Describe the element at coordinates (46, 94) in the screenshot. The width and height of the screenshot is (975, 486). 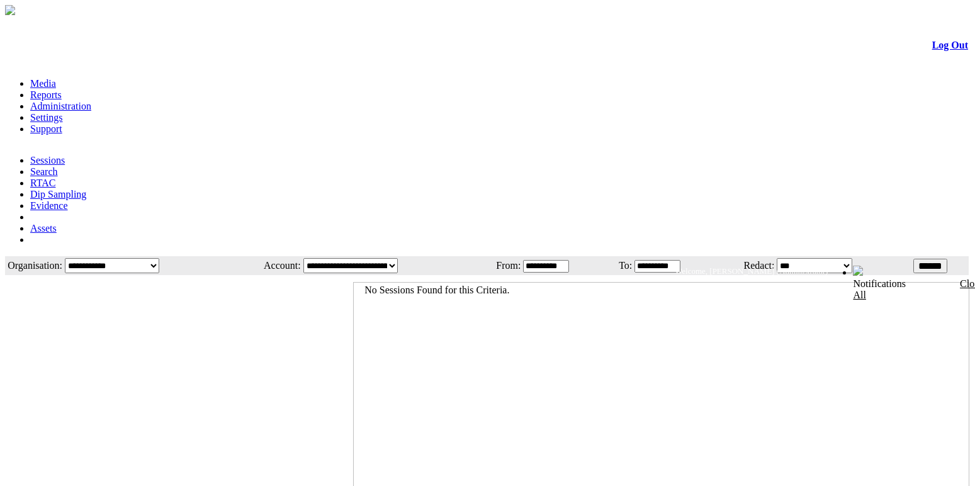
I see `a: Reports` at that location.